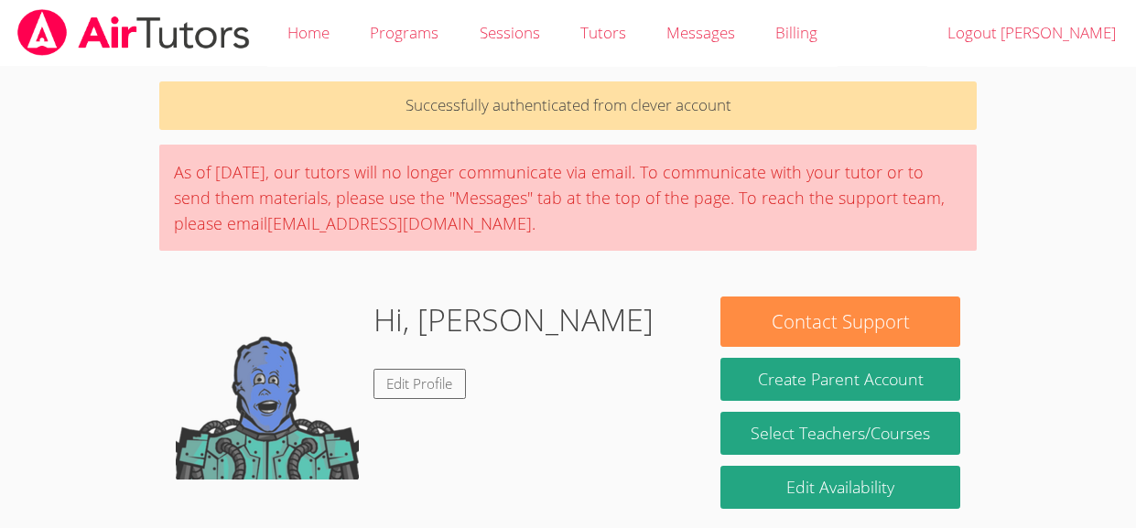  Describe the element at coordinates (841, 433) in the screenshot. I see `a: Select Teachers/Courses` at that location.